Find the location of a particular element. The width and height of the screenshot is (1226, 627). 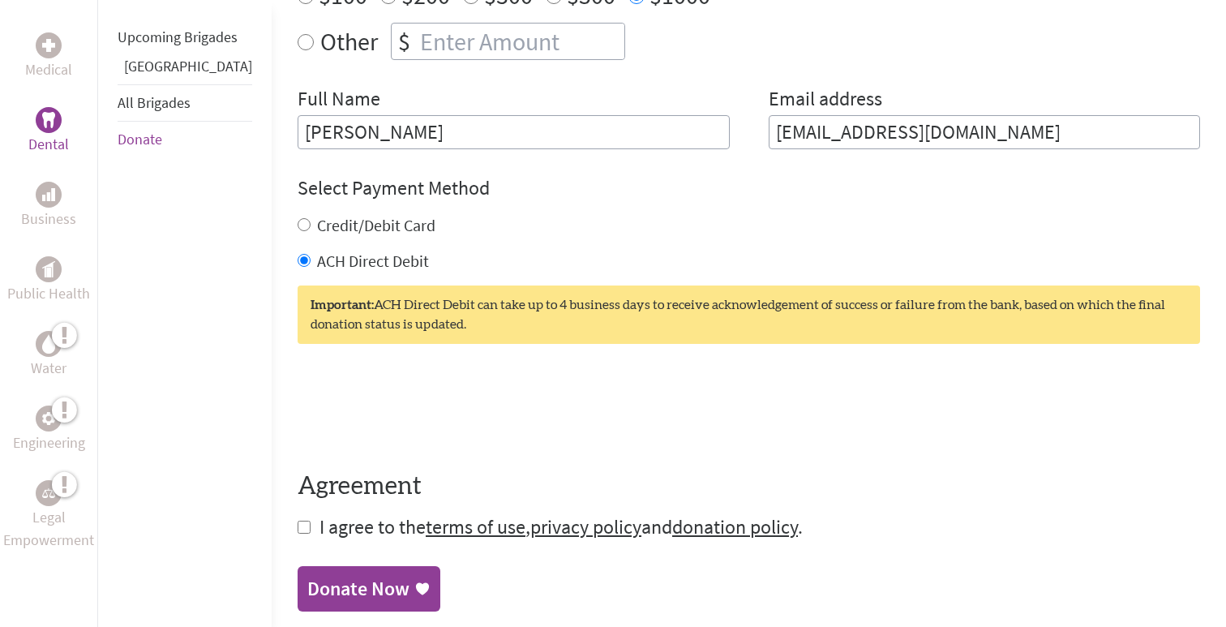

a: EngineeringEngineering is located at coordinates (49, 430).